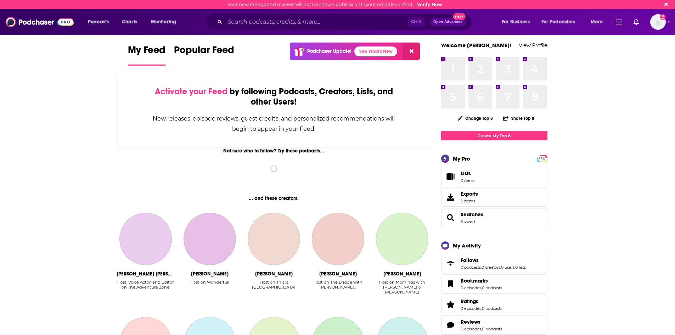 The image size is (675, 335). What do you see at coordinates (459, 16) in the screenshot?
I see `span: New` at bounding box center [459, 16].